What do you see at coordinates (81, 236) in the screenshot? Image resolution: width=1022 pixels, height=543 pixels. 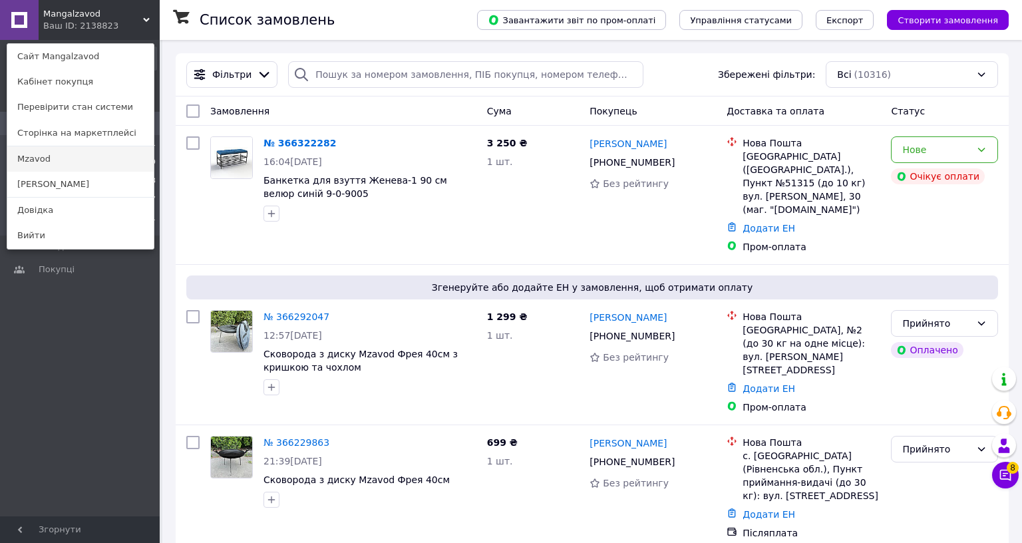 I see `a: Вийти` at bounding box center [81, 236].